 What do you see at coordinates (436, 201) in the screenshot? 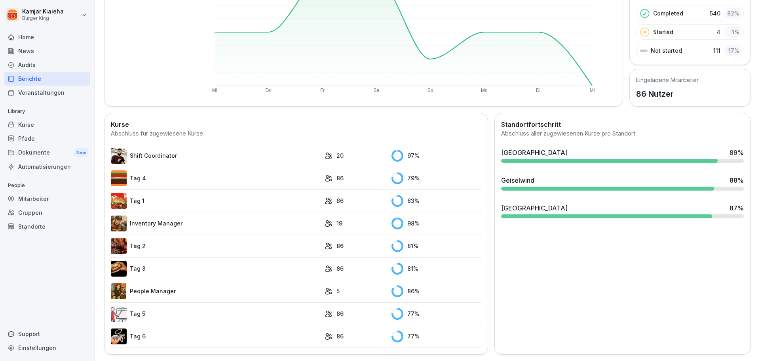
I see `div: 83 %` at bounding box center [436, 201].